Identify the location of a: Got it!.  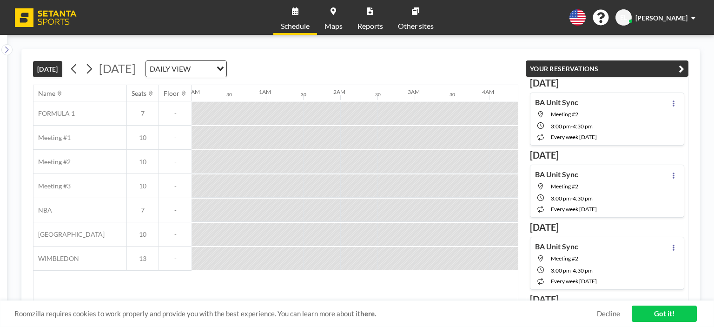
(664, 313).